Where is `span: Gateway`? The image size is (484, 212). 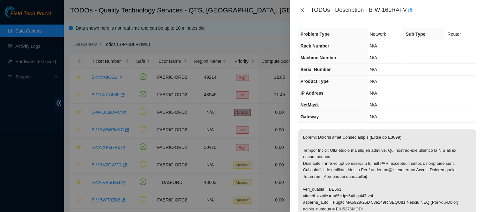 span: Gateway is located at coordinates (310, 117).